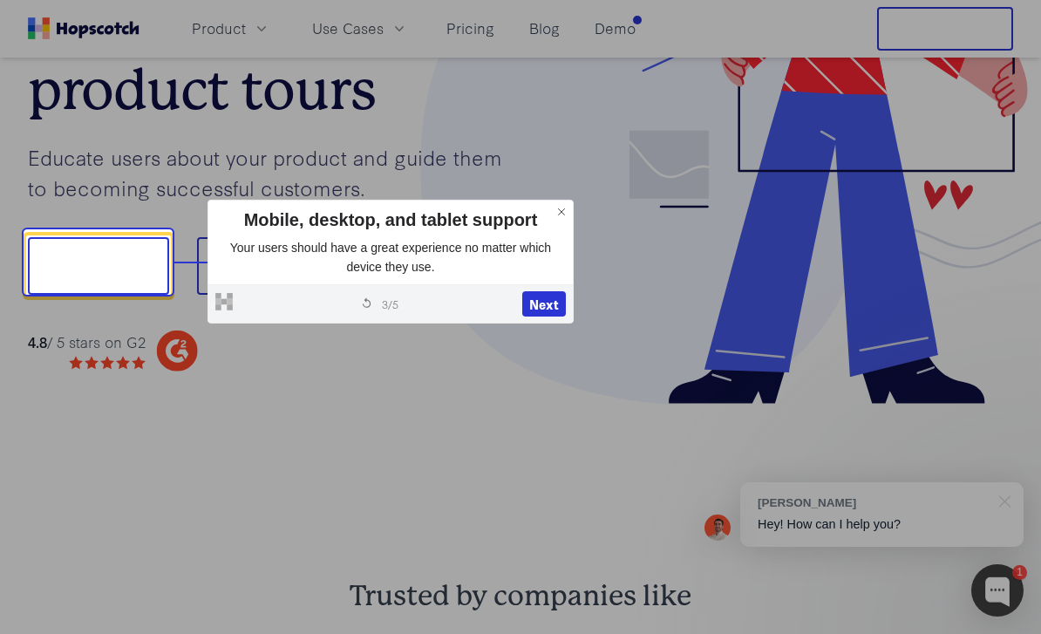  I want to click on p: Your users should have a great experience no matter which device they use., so click(391, 257).